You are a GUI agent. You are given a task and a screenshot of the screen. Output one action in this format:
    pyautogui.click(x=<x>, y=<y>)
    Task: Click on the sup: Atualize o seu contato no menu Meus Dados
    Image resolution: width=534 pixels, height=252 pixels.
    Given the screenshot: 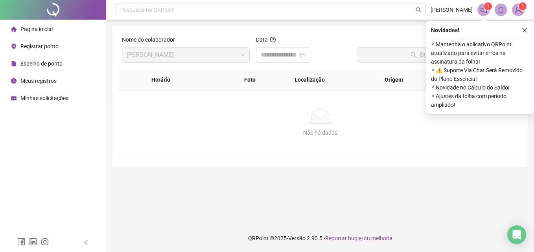 What is the action you would take?
    pyautogui.click(x=522, y=6)
    